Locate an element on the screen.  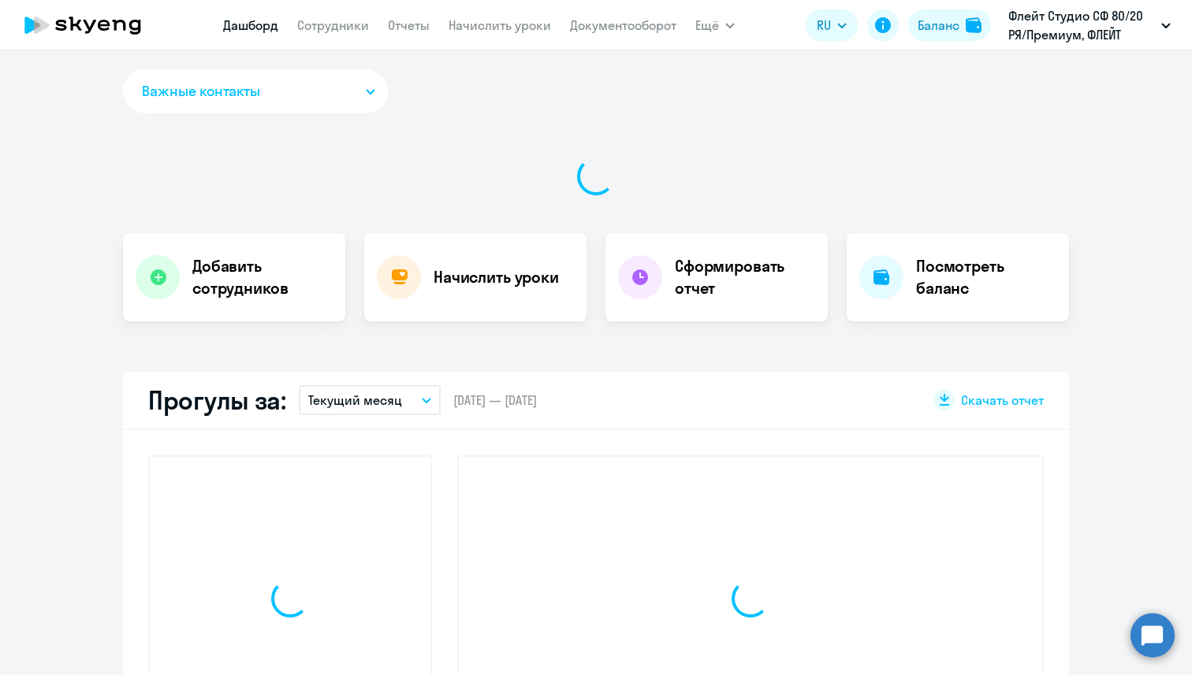
h4: Начислить уроки is located at coordinates (496, 277).